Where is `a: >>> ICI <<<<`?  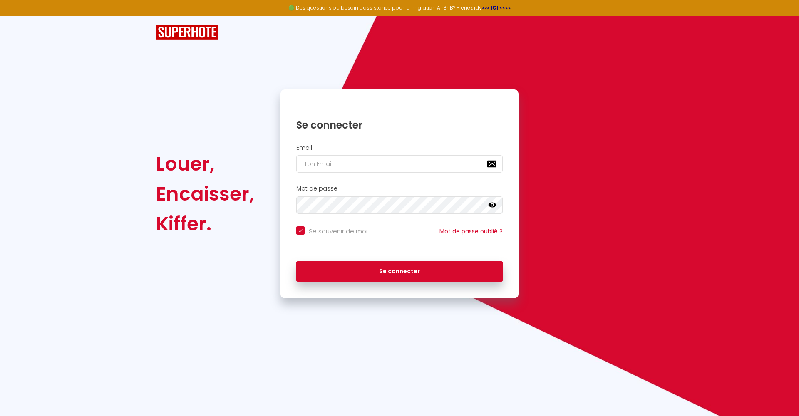 a: >>> ICI <<<< is located at coordinates (497, 7).